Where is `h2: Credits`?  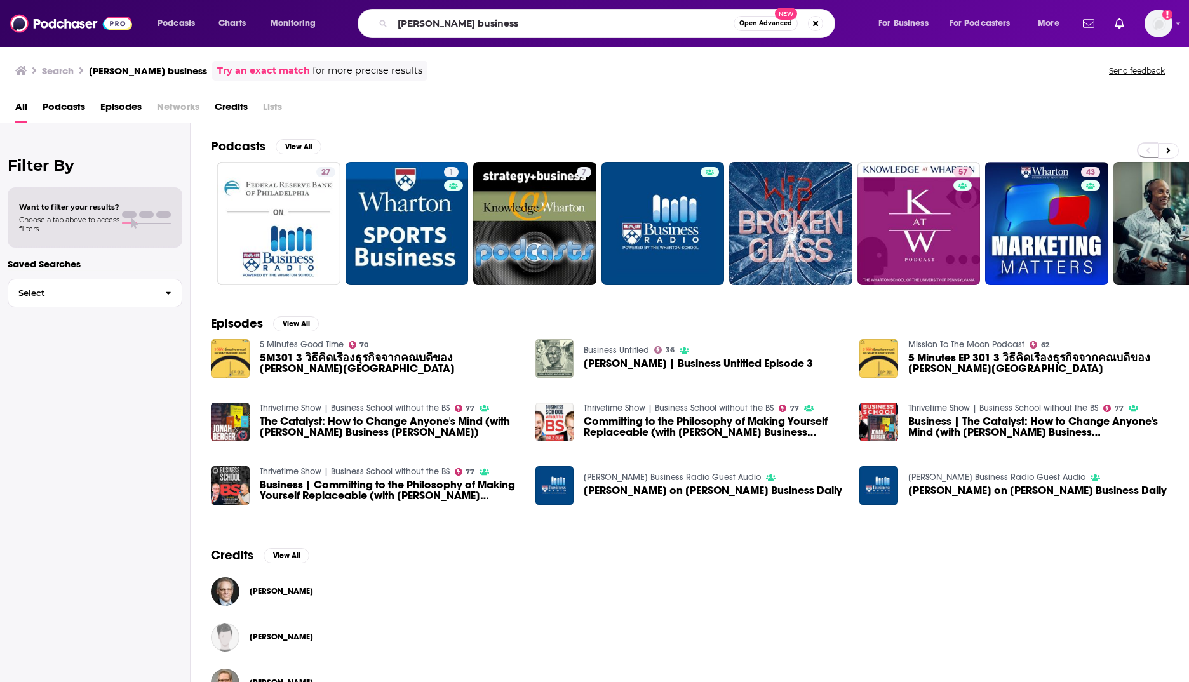
h2: Credits is located at coordinates (232, 555).